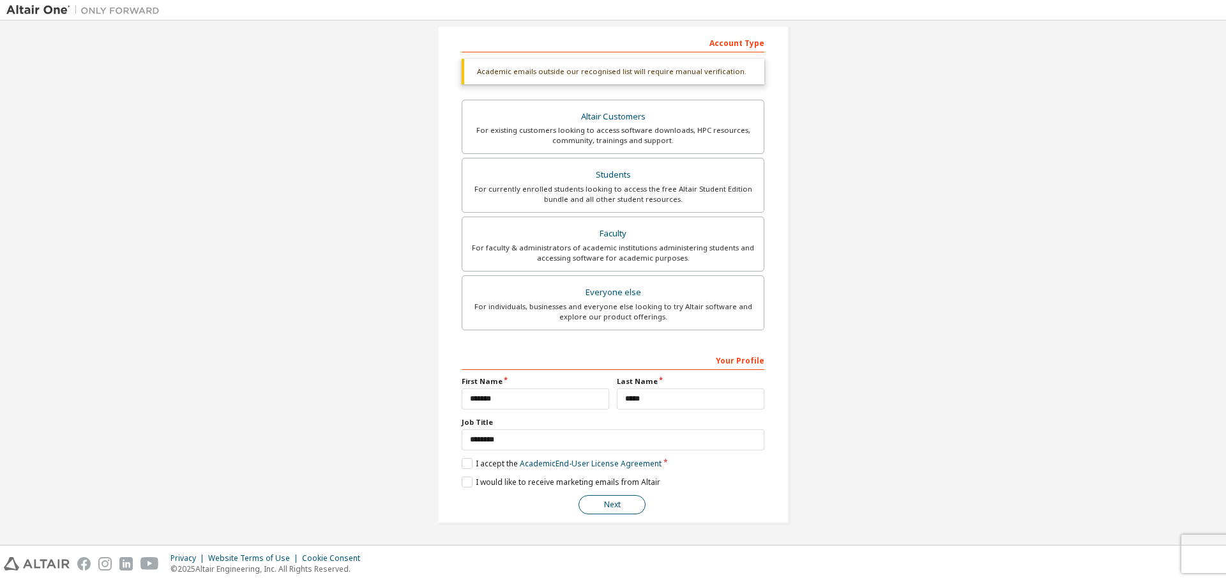  What do you see at coordinates (561, 463) in the screenshot?
I see `label: I accept the` at bounding box center [561, 463].